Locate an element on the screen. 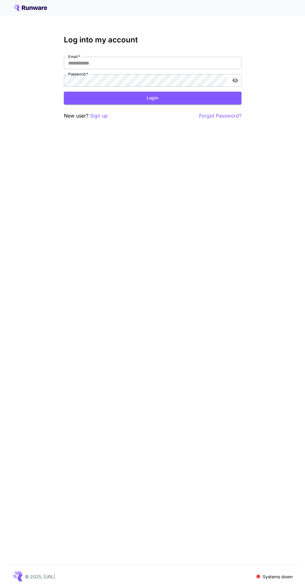 The height and width of the screenshot is (588, 305). button: Forgot Password? is located at coordinates (221, 116).